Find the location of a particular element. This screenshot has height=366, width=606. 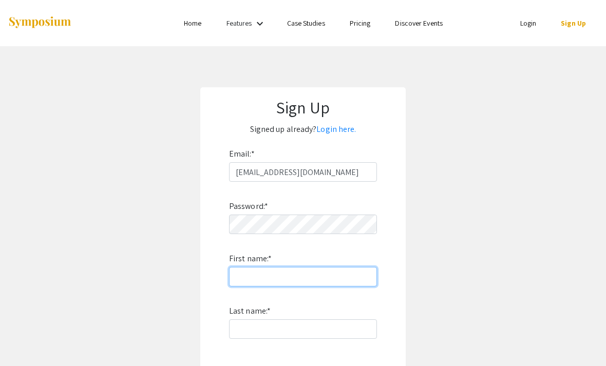

a: Features is located at coordinates (239, 23).